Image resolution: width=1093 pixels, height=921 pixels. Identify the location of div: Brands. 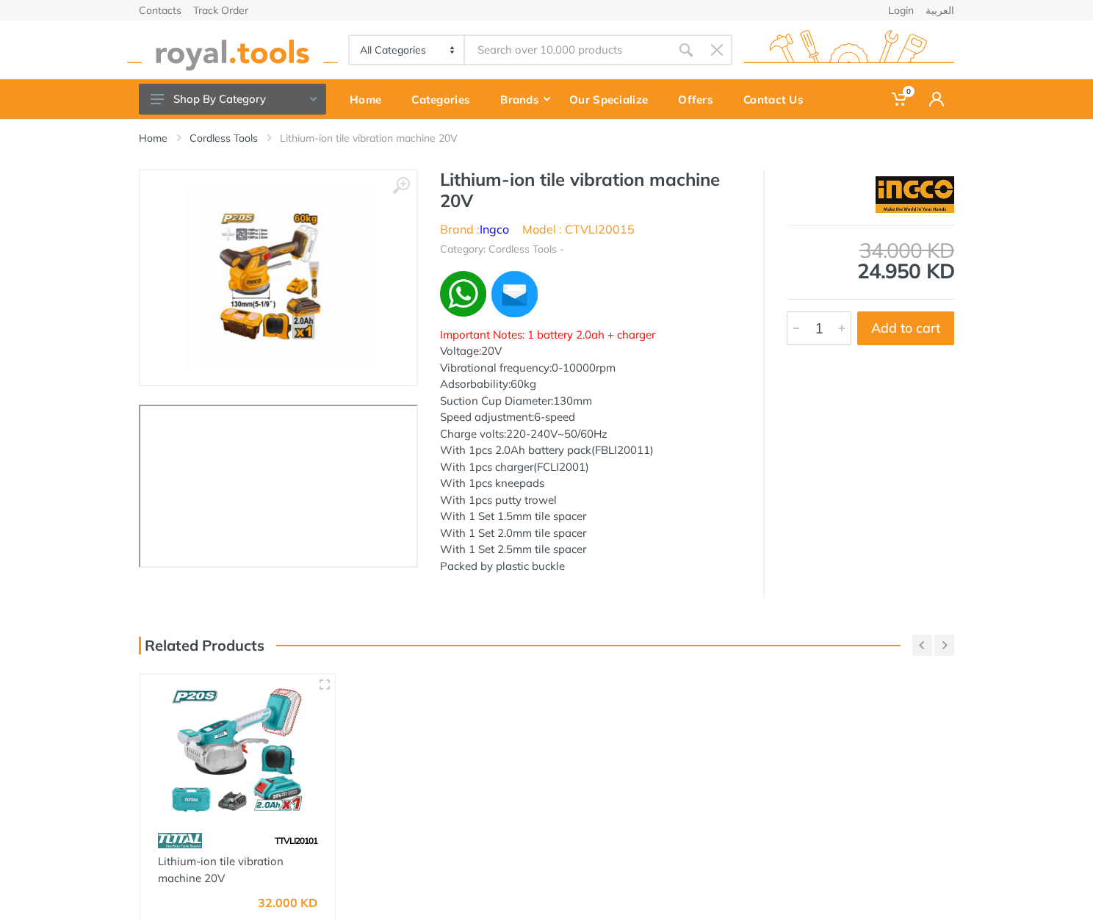
(524, 99).